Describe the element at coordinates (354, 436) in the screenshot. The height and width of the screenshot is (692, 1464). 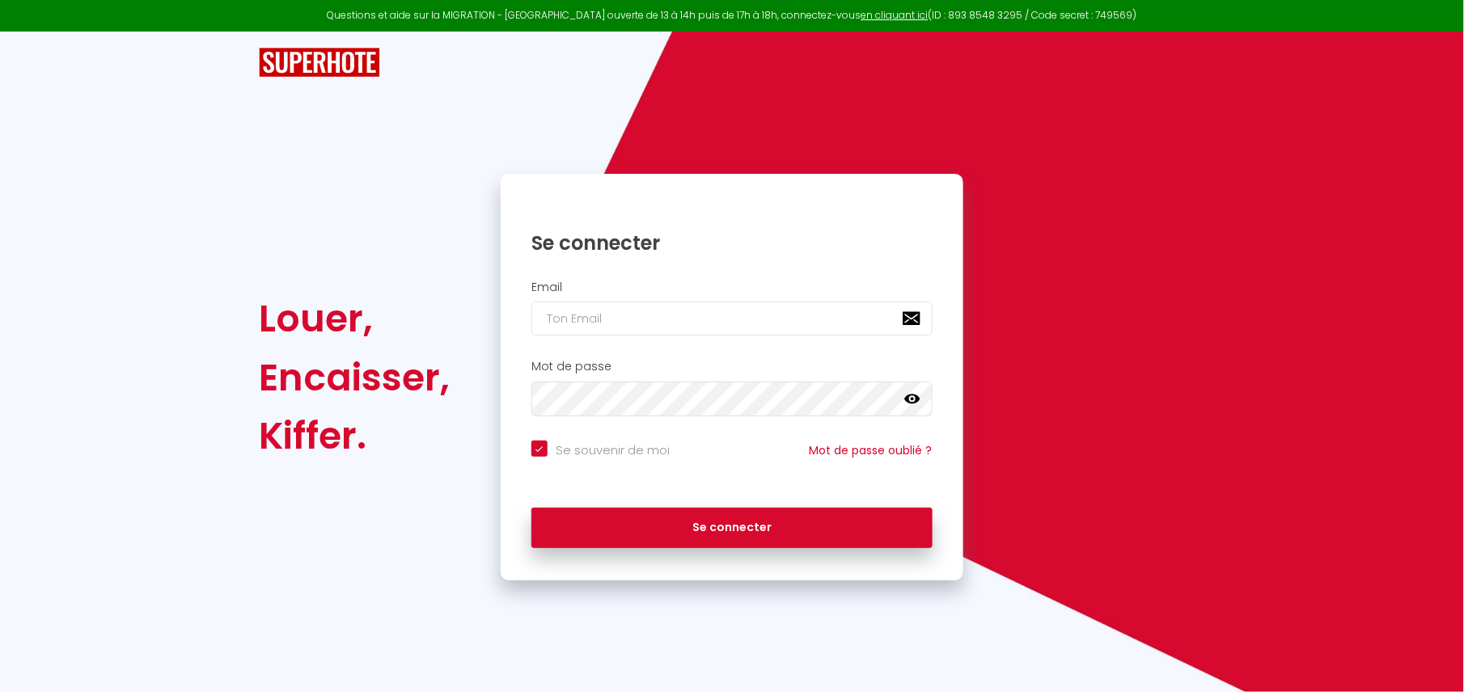
I see `div: Kiffer.` at that location.